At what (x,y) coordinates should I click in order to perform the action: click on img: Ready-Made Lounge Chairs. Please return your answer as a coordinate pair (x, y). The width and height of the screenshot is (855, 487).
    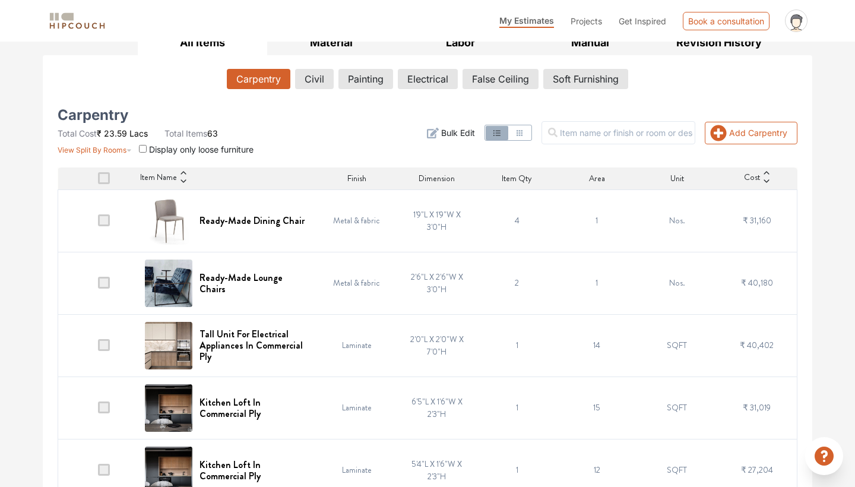
    Looking at the image, I should click on (169, 283).